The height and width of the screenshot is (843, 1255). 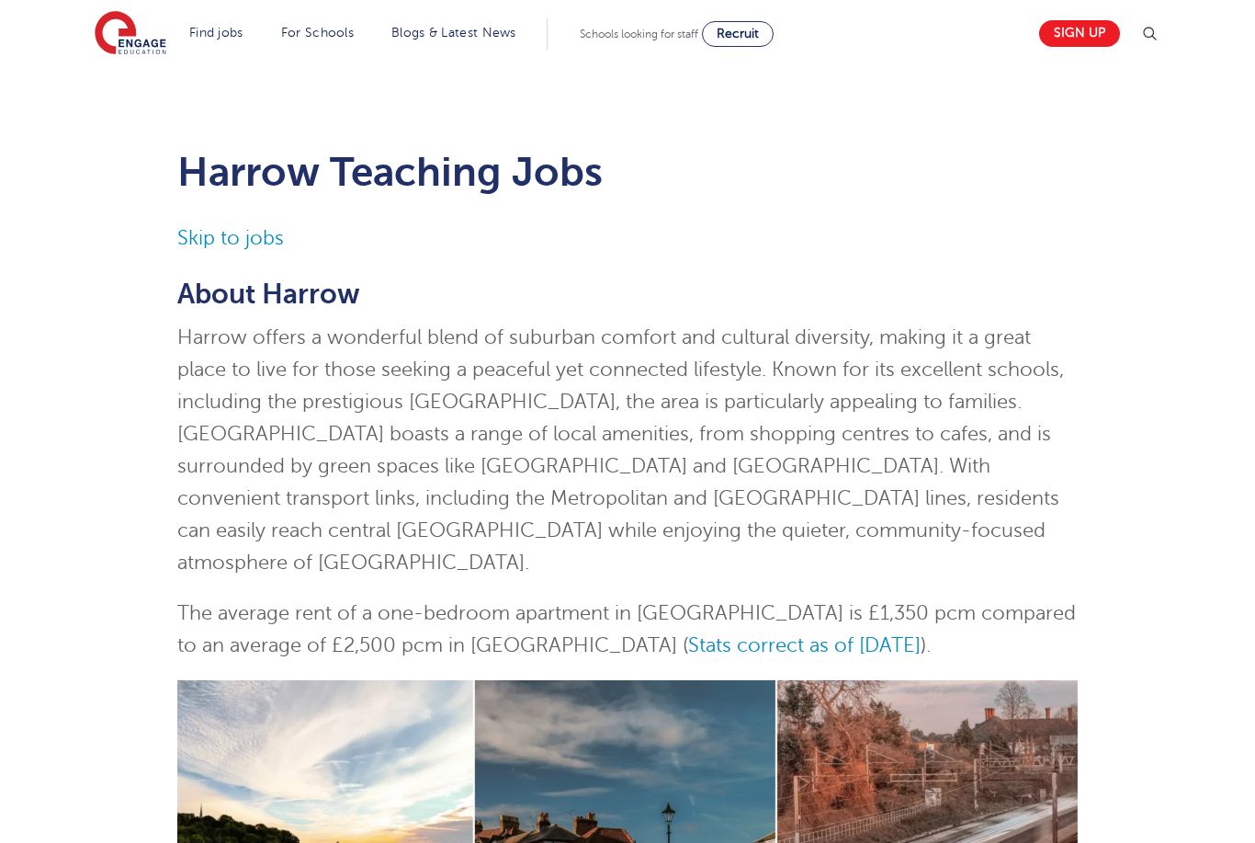 What do you see at coordinates (231, 238) in the screenshot?
I see `a: Skip to jobs` at bounding box center [231, 238].